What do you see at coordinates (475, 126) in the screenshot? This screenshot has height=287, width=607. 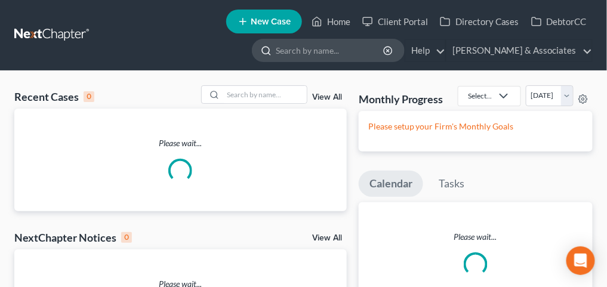 I see `p: Please setup your Firm's Monthly Goals` at bounding box center [475, 126].